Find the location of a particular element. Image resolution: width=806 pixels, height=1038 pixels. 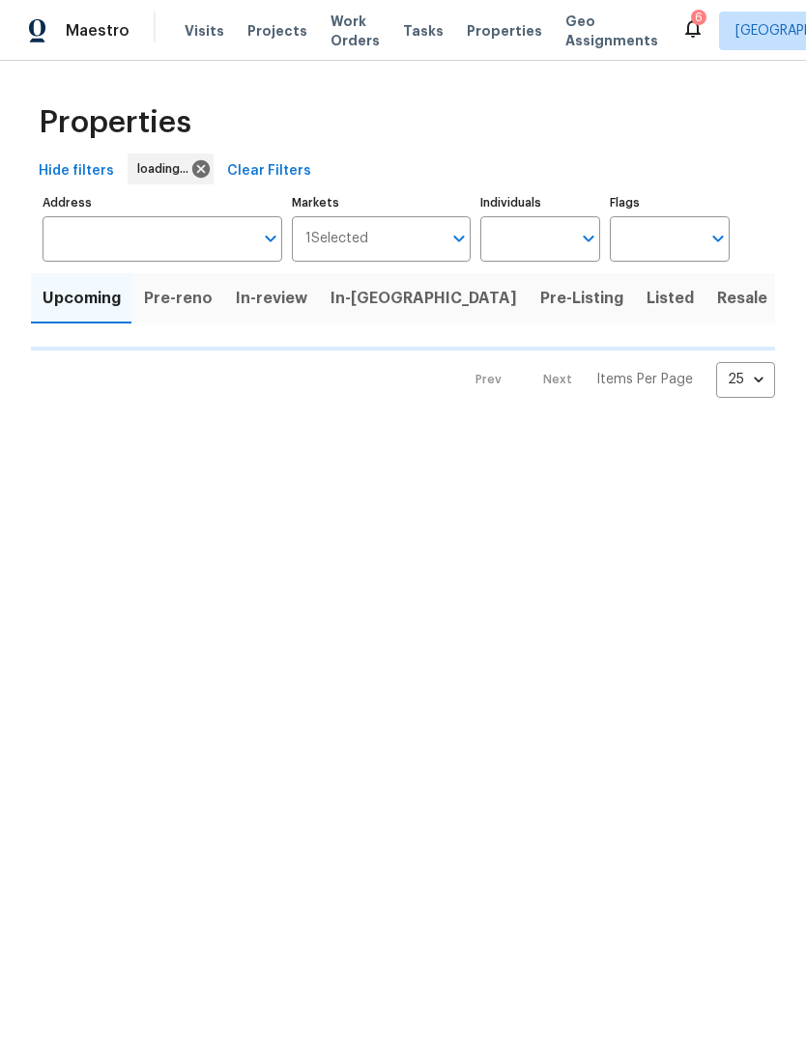

span: Projects is located at coordinates (277, 31).